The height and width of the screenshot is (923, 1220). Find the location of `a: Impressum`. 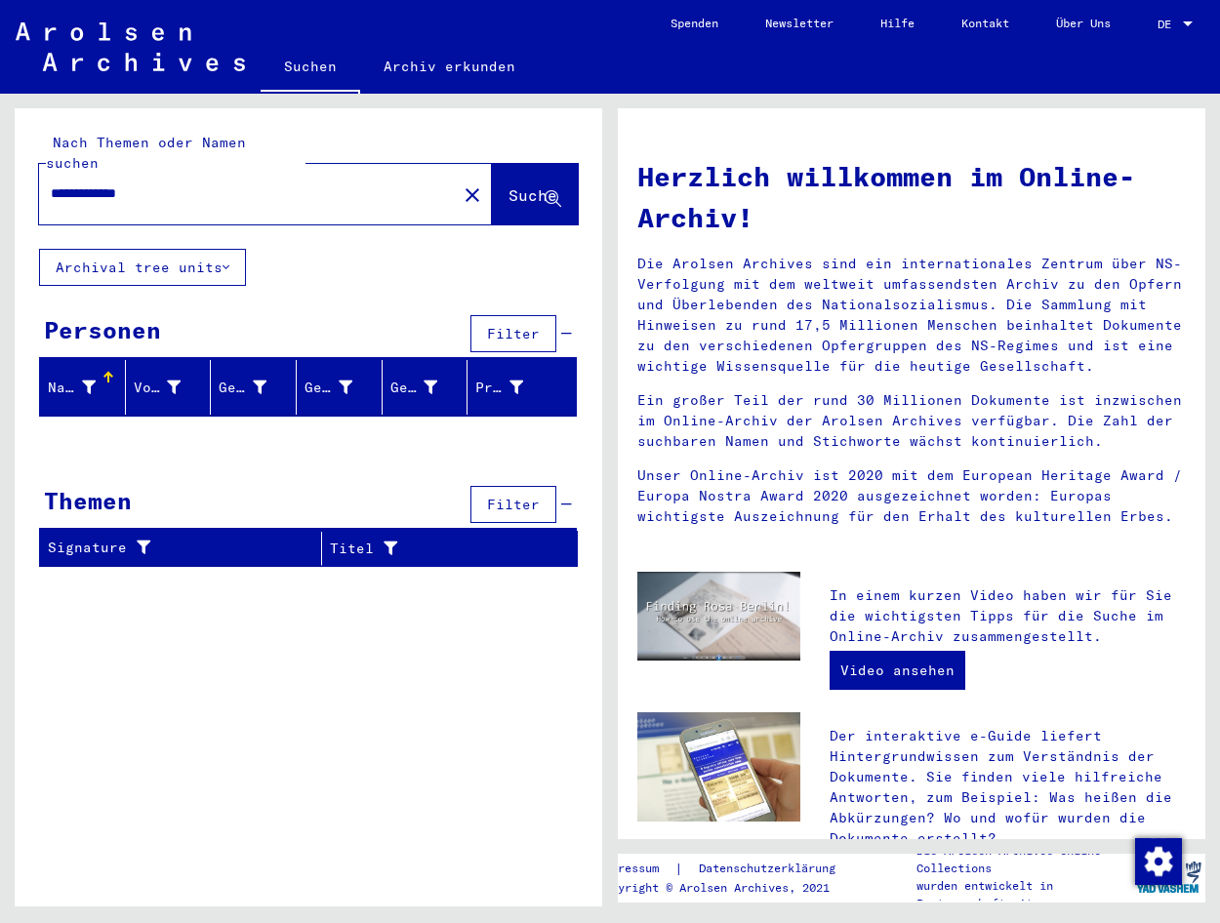

a: Impressum is located at coordinates (635, 869).